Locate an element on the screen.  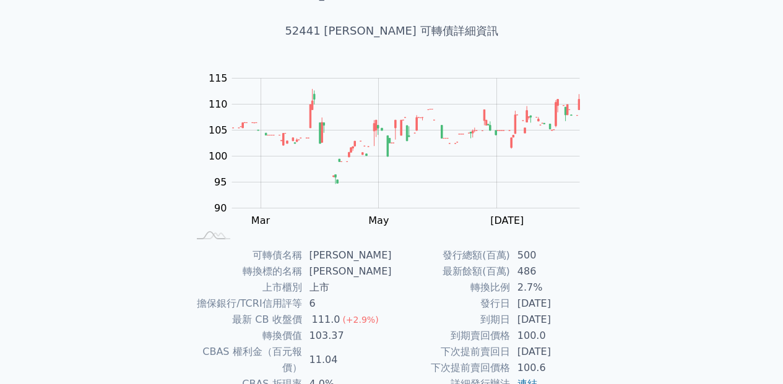
td: 下次提前賣回日 is located at coordinates (451, 352).